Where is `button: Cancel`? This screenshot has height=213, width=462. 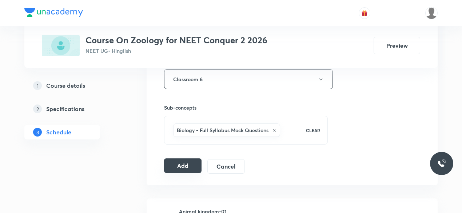 button: Cancel is located at coordinates (226, 166).